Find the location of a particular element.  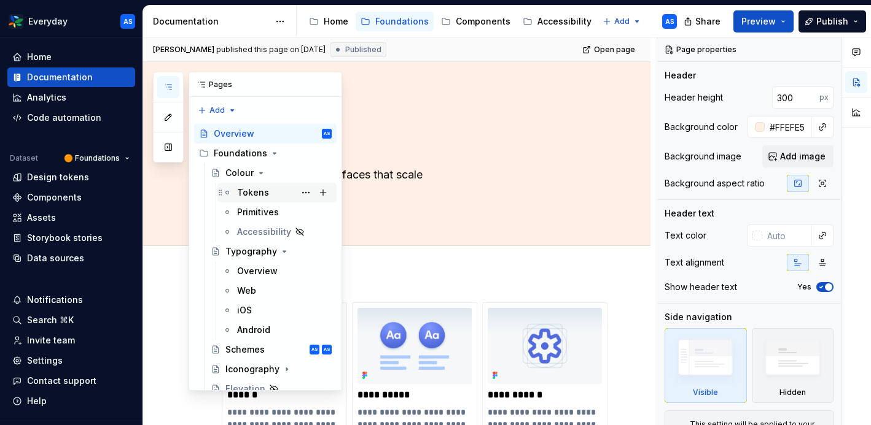

a: Data sources is located at coordinates (71, 258).